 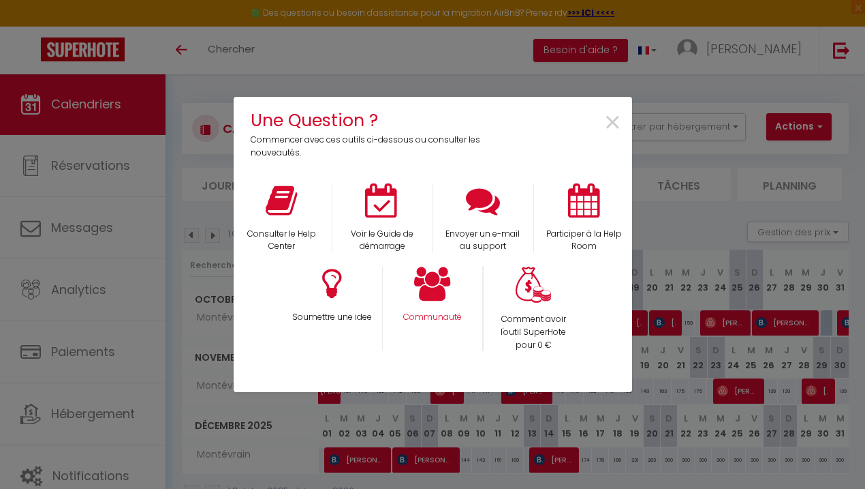 I want to click on p: Commencer avec ces outils ci-dessous ou consulter les nouveautés., so click(x=370, y=146).